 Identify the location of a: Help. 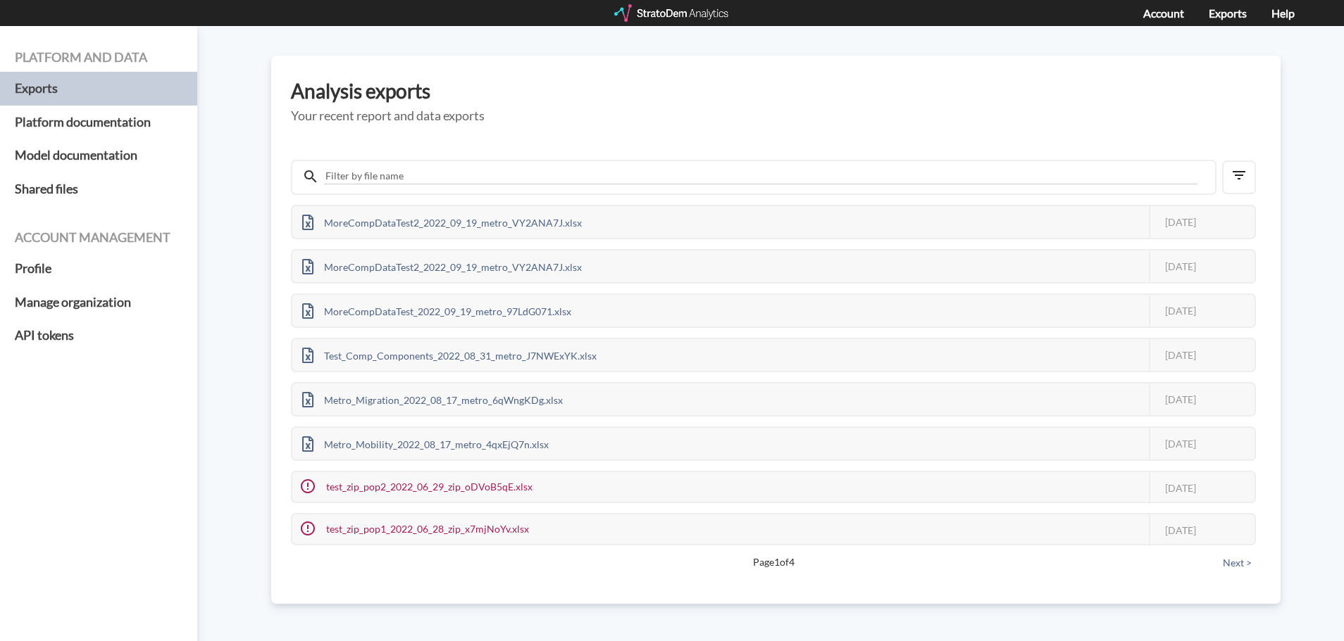
(1282, 13).